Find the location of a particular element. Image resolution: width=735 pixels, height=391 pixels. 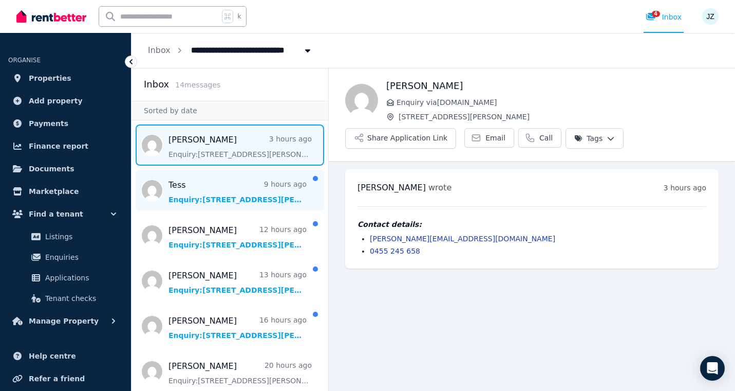

span: Email is located at coordinates (495, 138).